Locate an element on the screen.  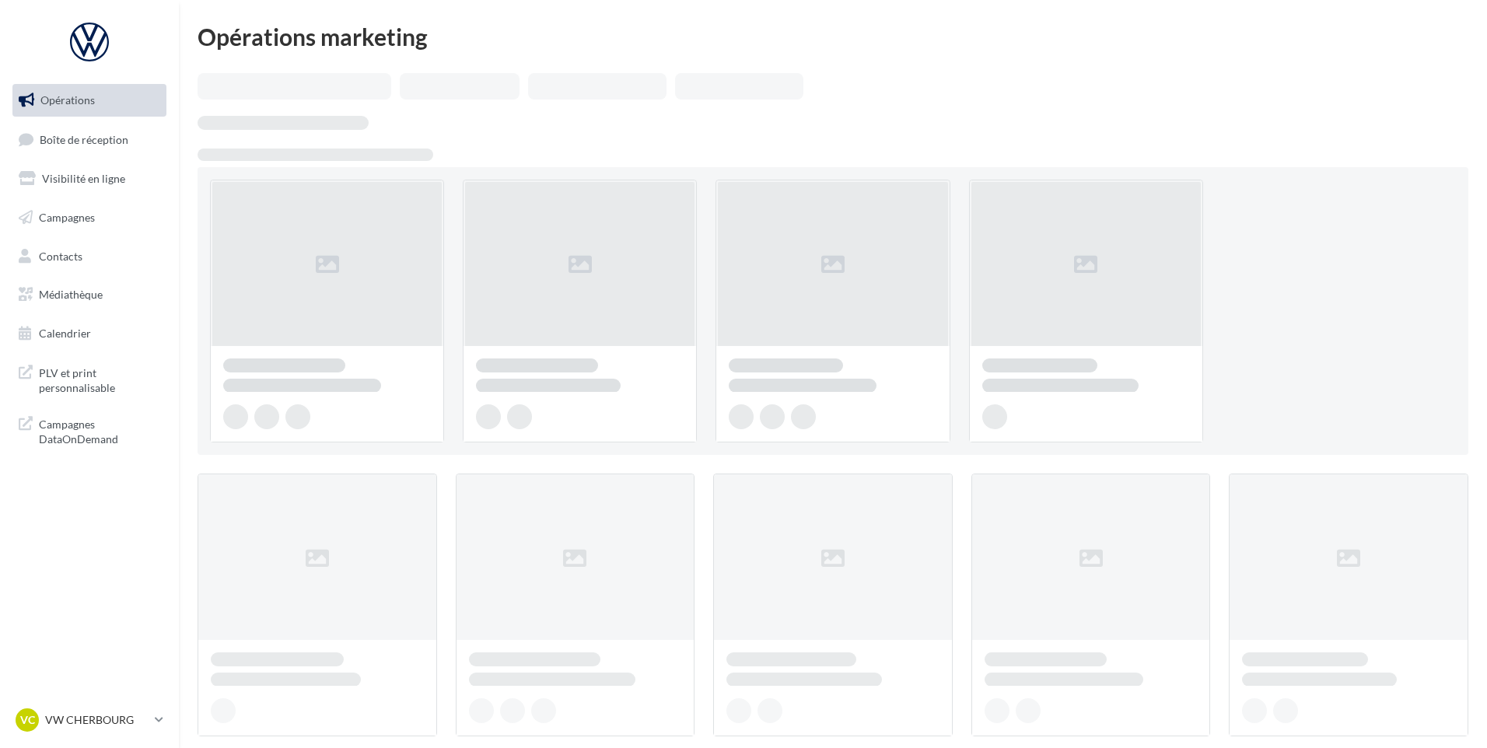
a: Opérations is located at coordinates (89, 100).